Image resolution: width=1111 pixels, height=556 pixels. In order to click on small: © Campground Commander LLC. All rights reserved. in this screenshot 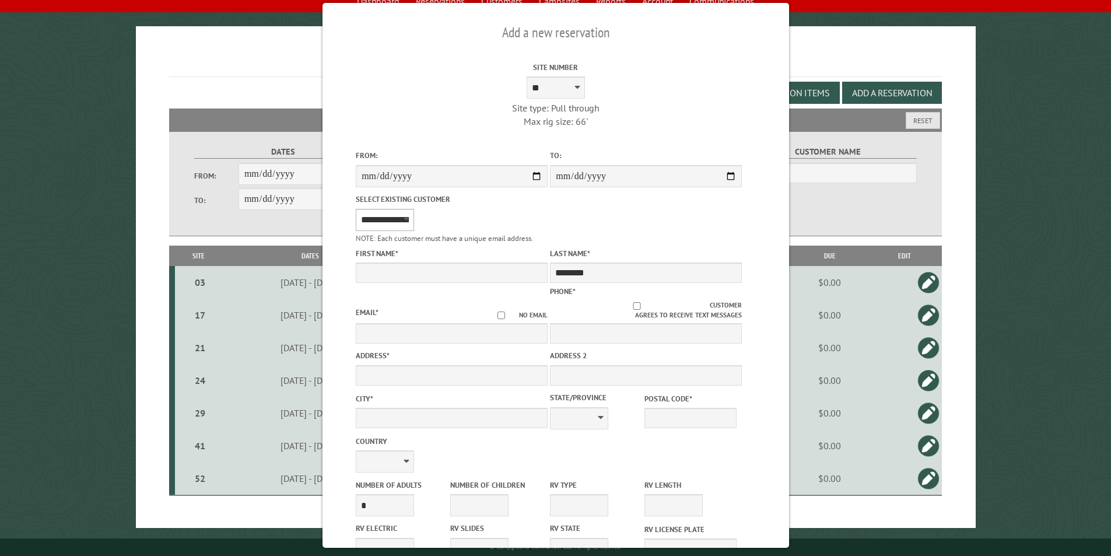, I will do `click(556, 546)`.